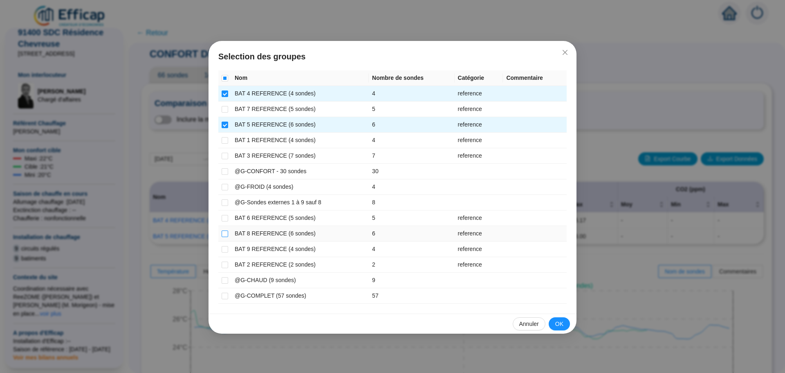 The width and height of the screenshot is (785, 373). What do you see at coordinates (412, 296) in the screenshot?
I see `td: 57` at bounding box center [412, 296].